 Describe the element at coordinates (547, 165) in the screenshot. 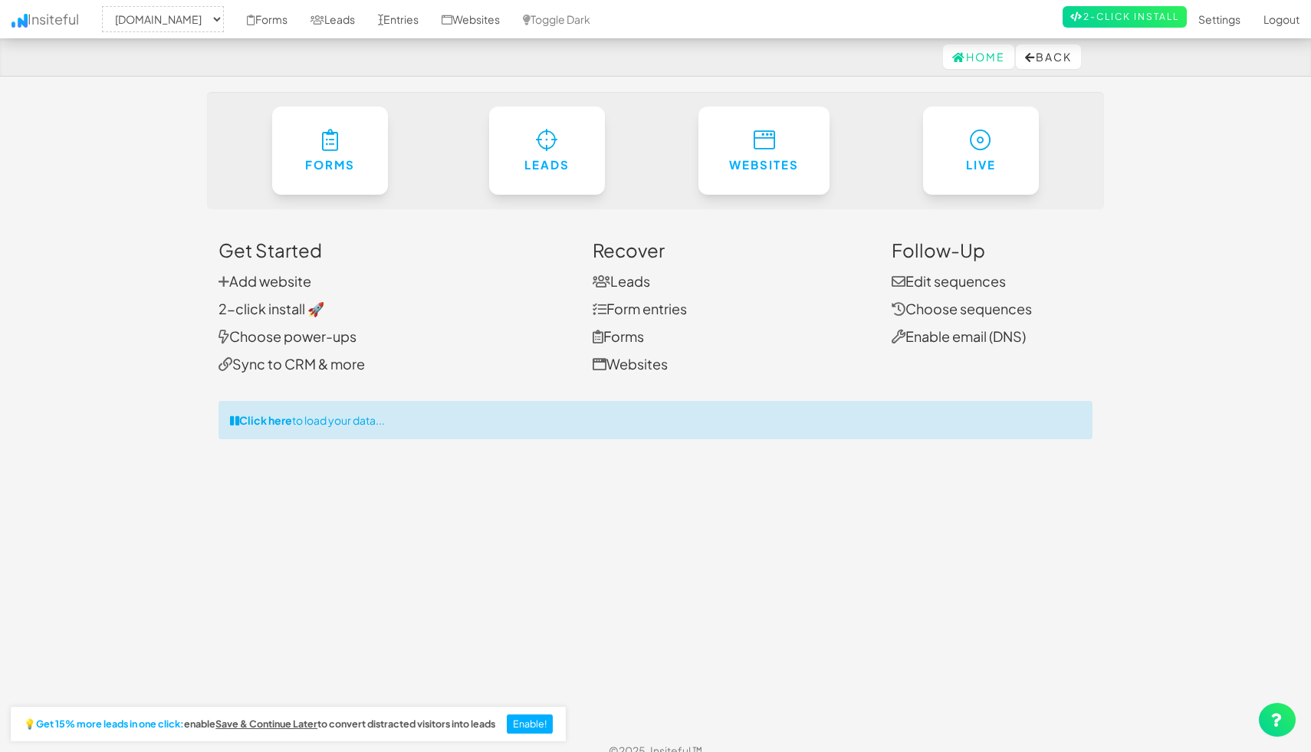

I see `h6: Leads` at that location.